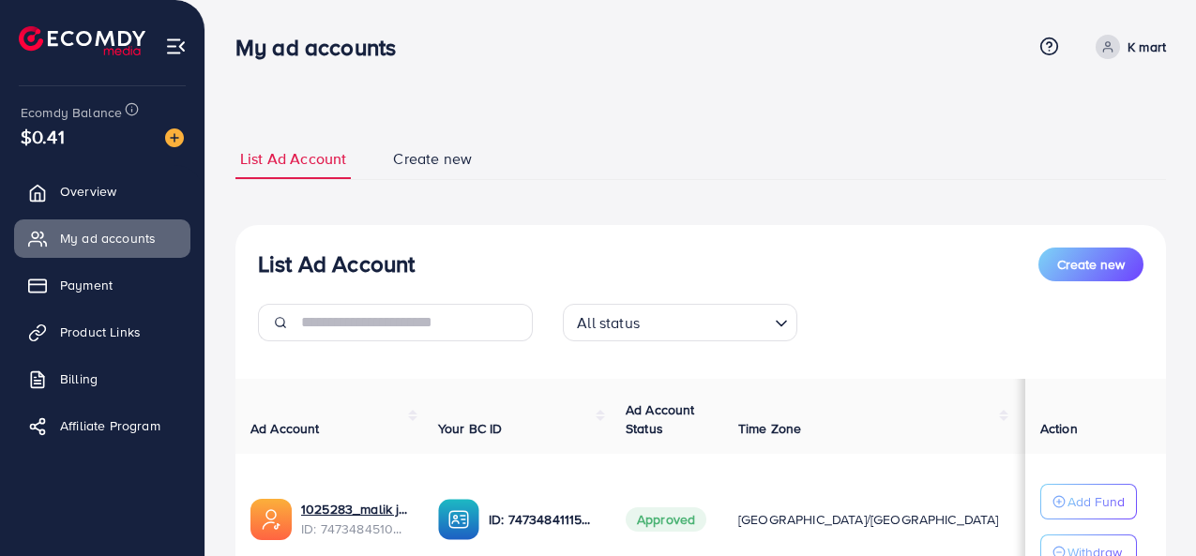 The width and height of the screenshot is (1196, 556). What do you see at coordinates (86, 285) in the screenshot?
I see `span: Payment` at bounding box center [86, 285].